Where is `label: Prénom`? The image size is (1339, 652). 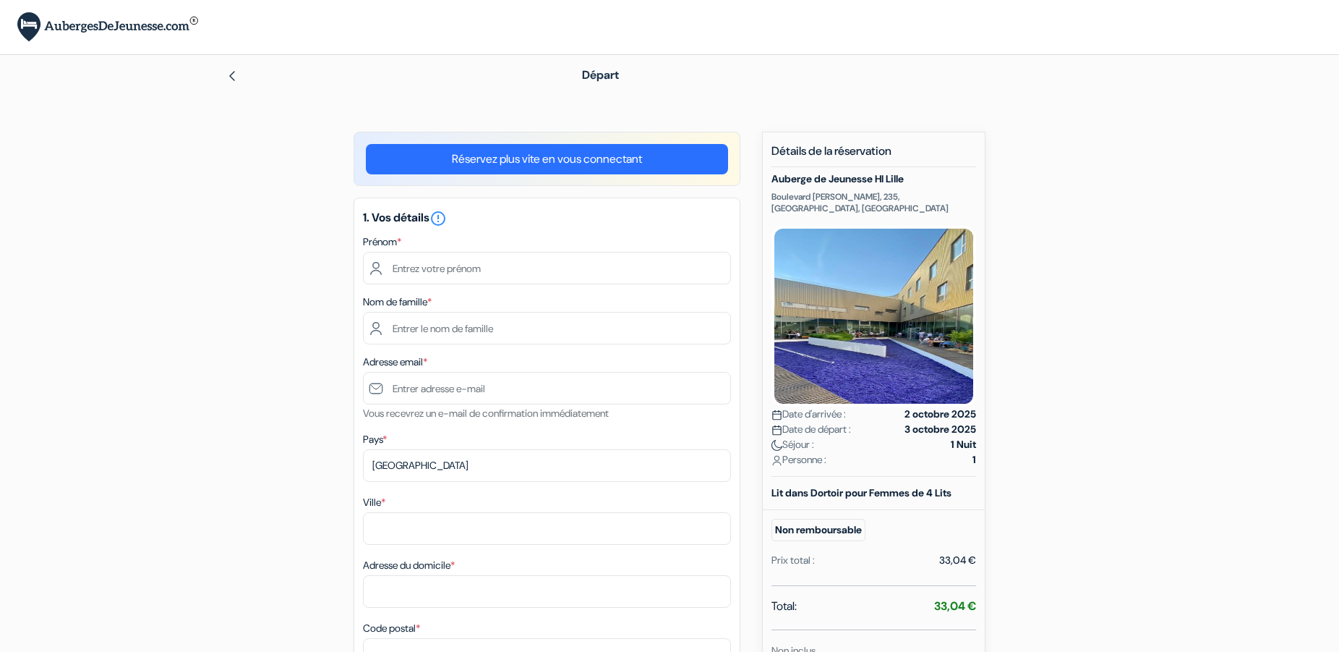 label: Prénom is located at coordinates (382, 242).